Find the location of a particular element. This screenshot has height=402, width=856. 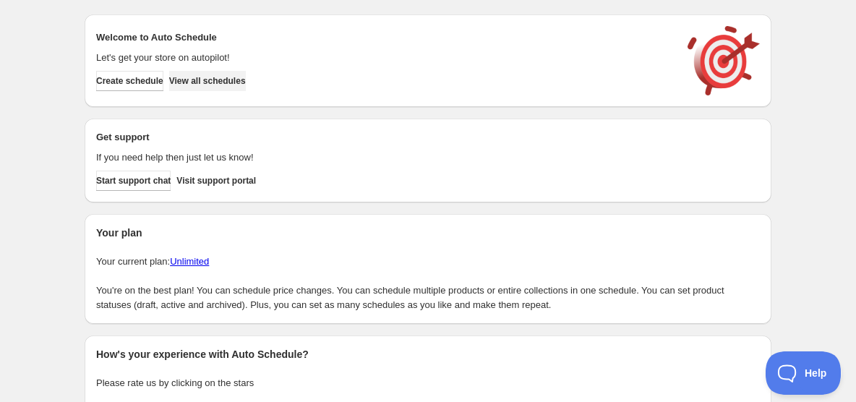

span: Start support chat is located at coordinates (133, 181).